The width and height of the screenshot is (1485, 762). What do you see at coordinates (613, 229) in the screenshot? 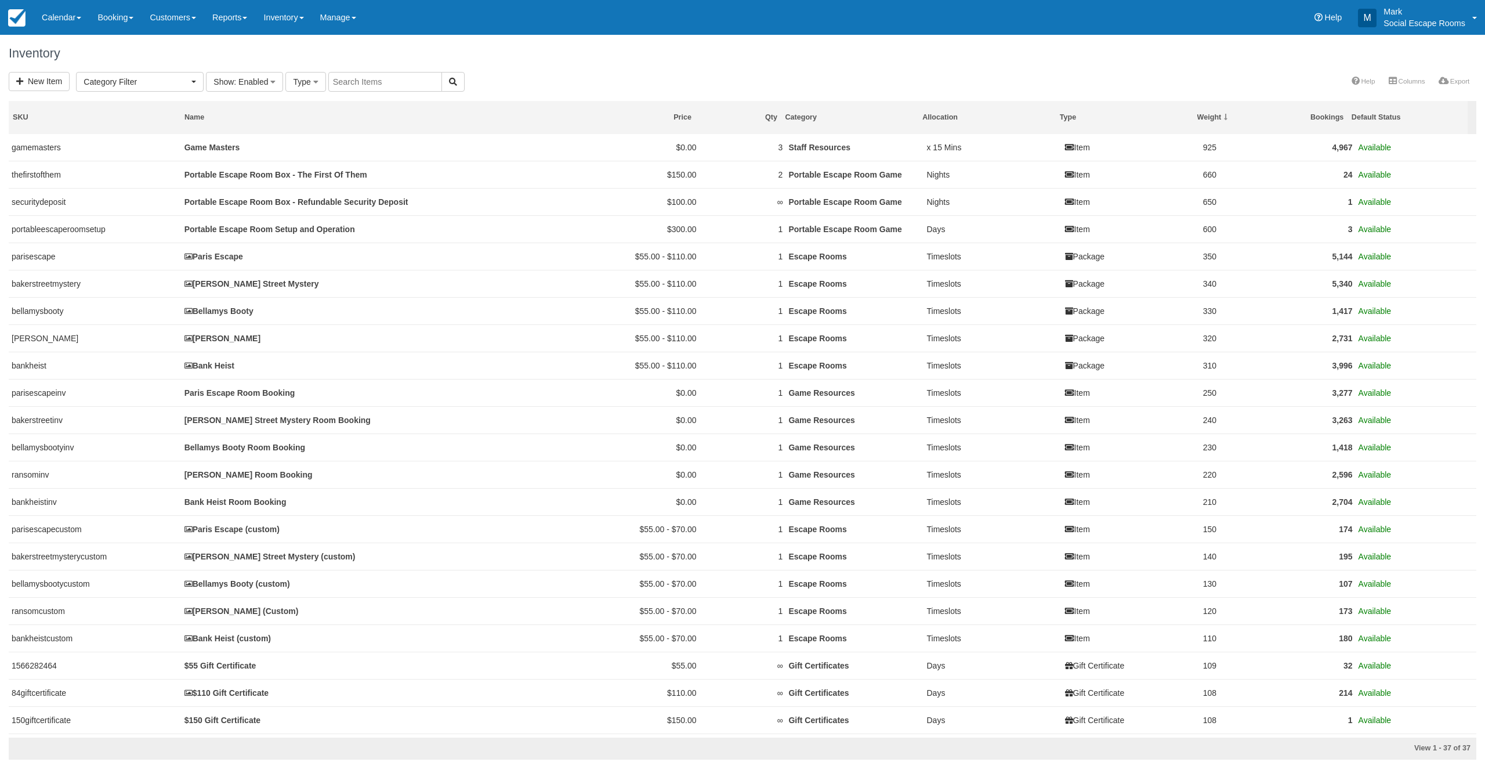
I see `td: $300.00` at bounding box center [613, 229].